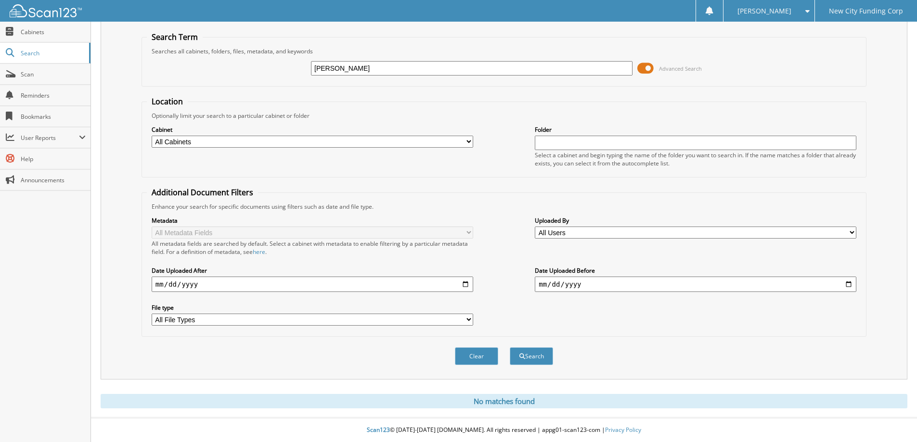 Image resolution: width=917 pixels, height=442 pixels. Describe the element at coordinates (175, 37) in the screenshot. I see `legend: Search Term` at that location.